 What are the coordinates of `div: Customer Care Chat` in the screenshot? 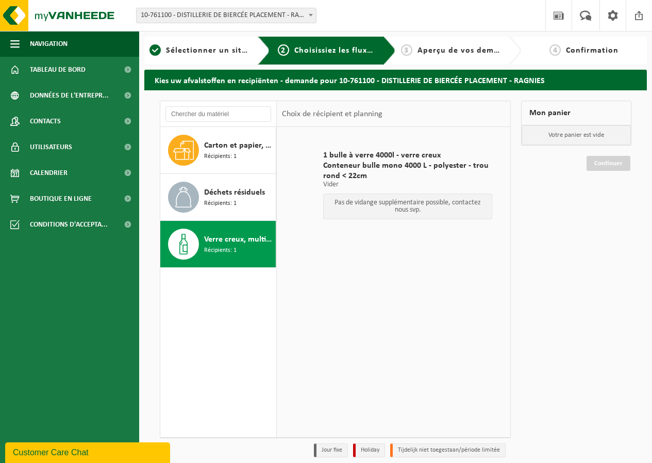 It's located at (82, 12).